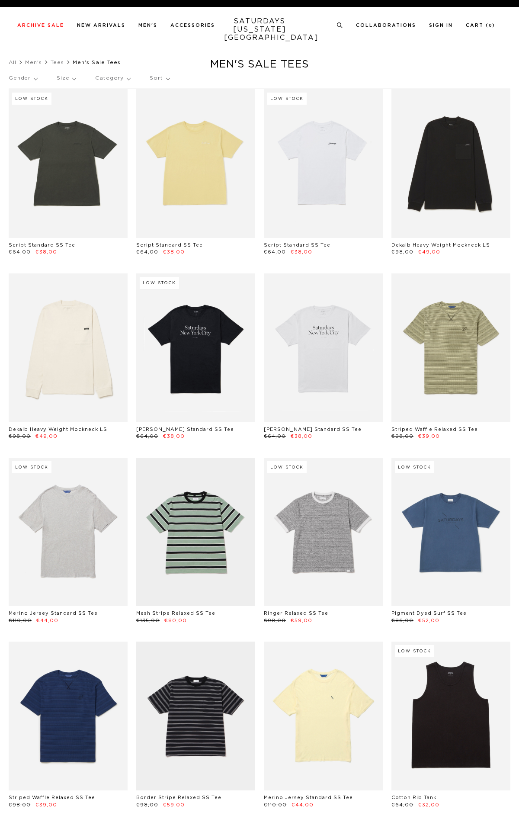 This screenshot has height=822, width=519. I want to click on span: €86,00, so click(403, 621).